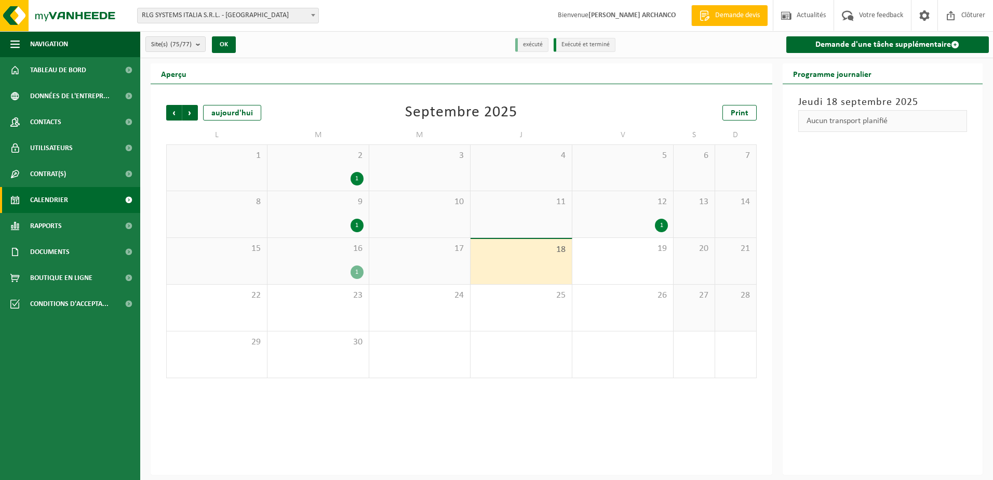  Describe the element at coordinates (883, 121) in the screenshot. I see `div: Aucun transport planifié` at that location.